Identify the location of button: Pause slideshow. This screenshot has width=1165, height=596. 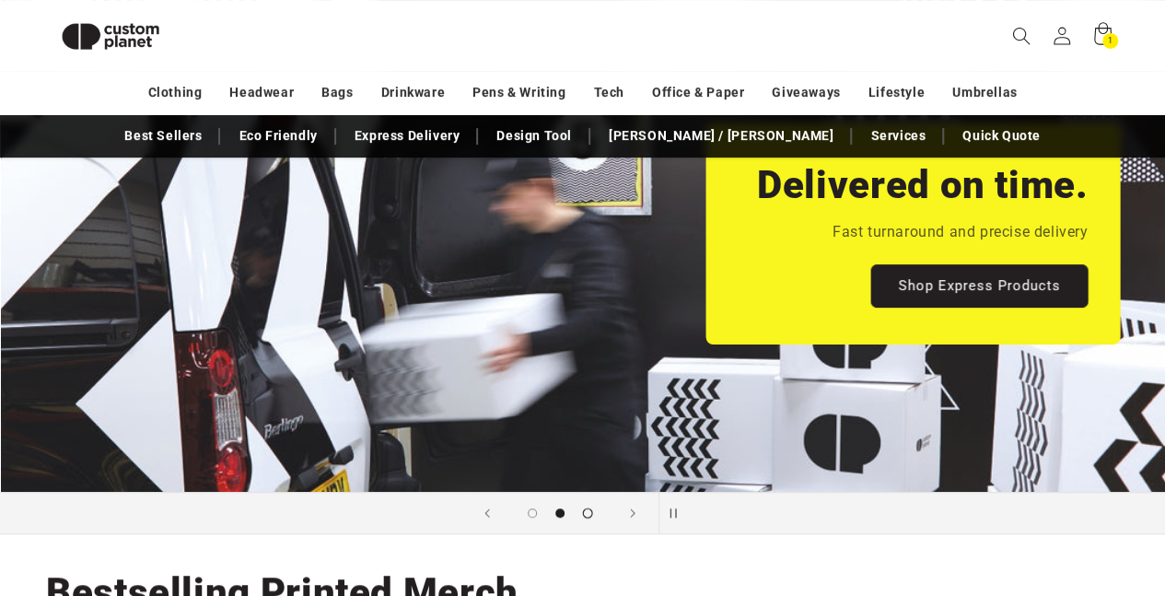
(679, 513).